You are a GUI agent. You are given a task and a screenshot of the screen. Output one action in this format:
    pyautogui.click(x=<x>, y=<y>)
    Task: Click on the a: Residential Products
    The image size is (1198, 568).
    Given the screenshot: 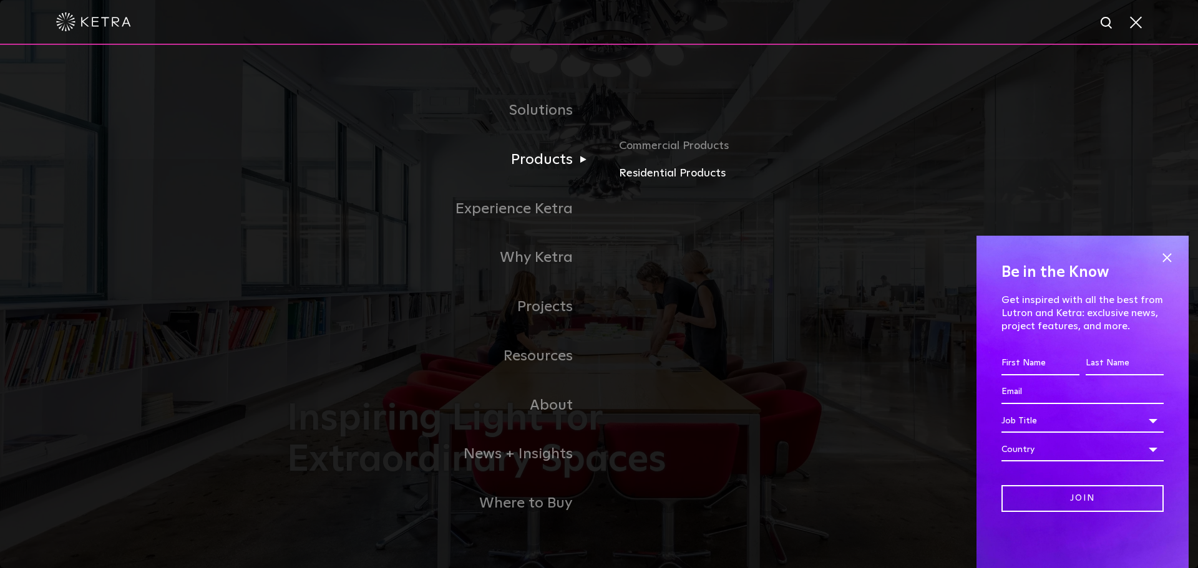 What is the action you would take?
    pyautogui.click(x=765, y=173)
    